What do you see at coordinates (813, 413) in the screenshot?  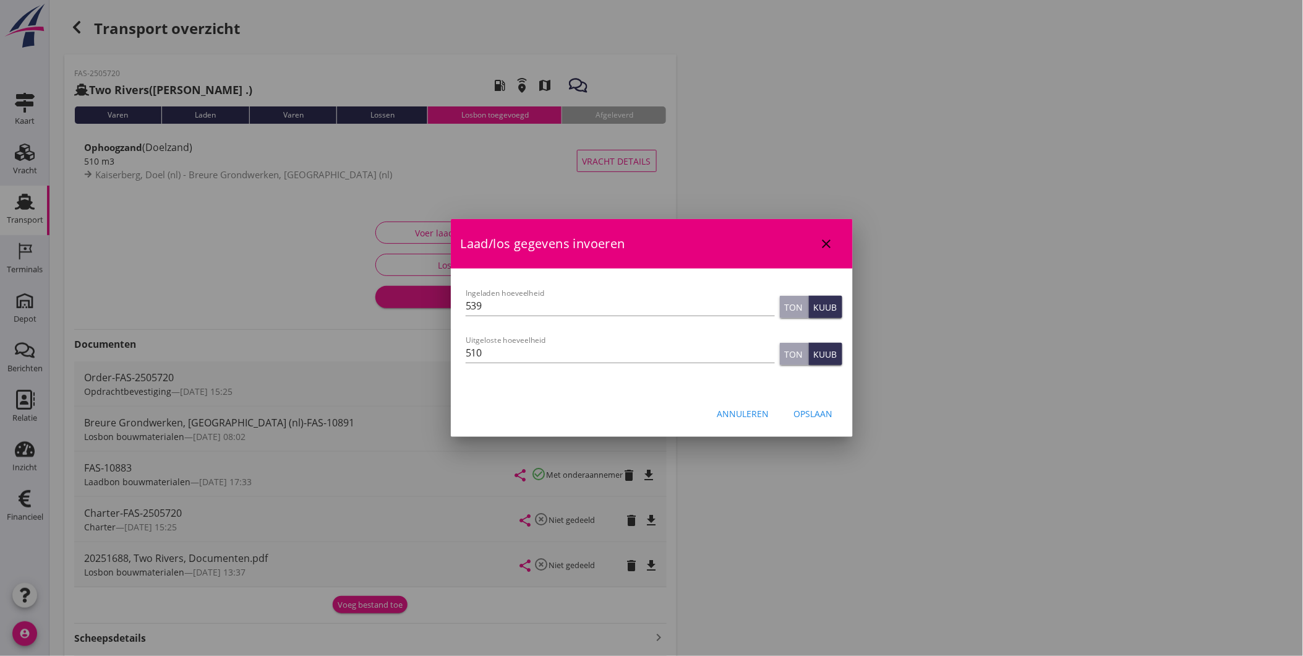 I see `button: Opslaan` at bounding box center [813, 413].